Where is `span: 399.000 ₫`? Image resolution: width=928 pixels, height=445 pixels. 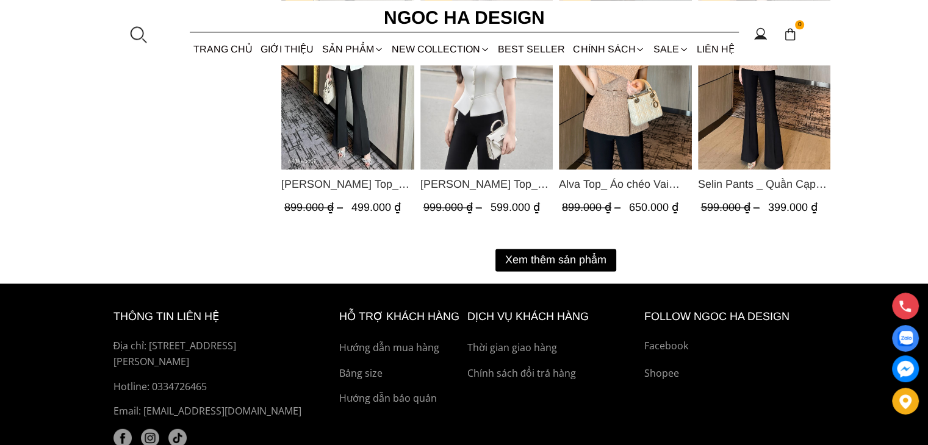 span: 399.000 ₫ is located at coordinates (792, 207).